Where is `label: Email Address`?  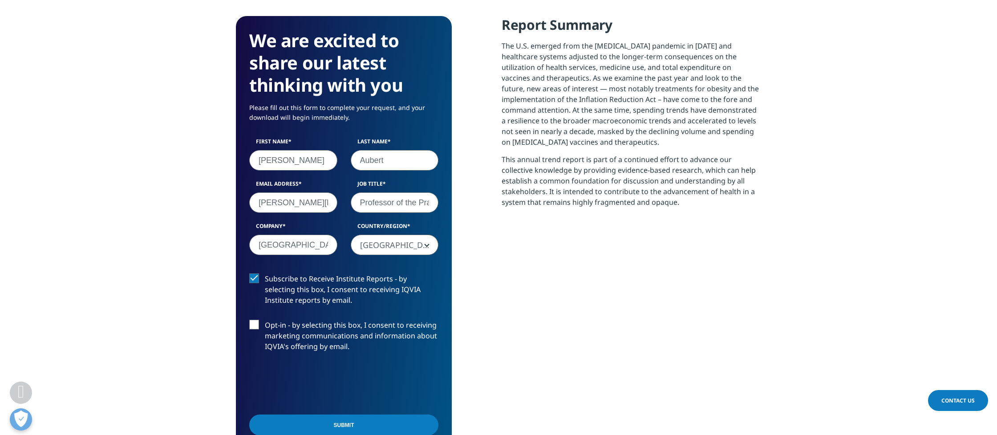
label: Email Address is located at coordinates (293, 186).